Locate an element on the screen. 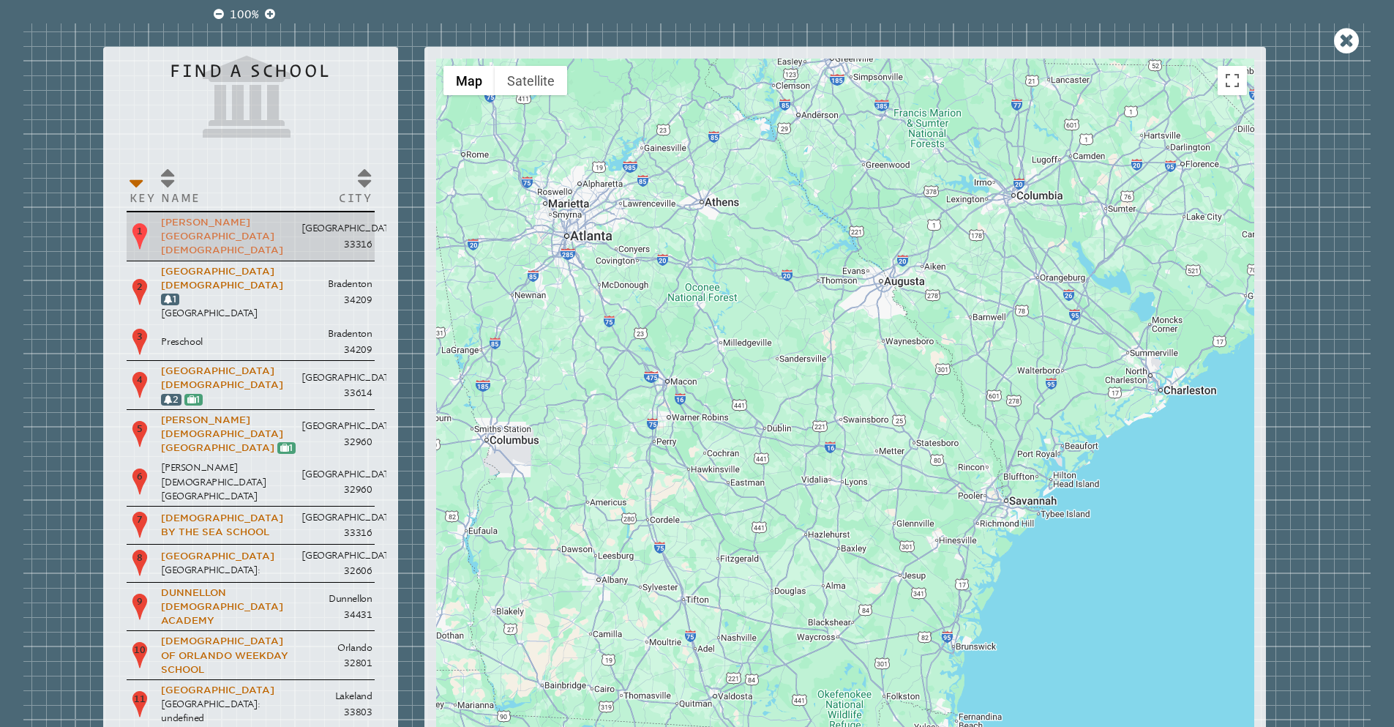 Image resolution: width=1394 pixels, height=727 pixels. p: Preschool is located at coordinates (228, 341).